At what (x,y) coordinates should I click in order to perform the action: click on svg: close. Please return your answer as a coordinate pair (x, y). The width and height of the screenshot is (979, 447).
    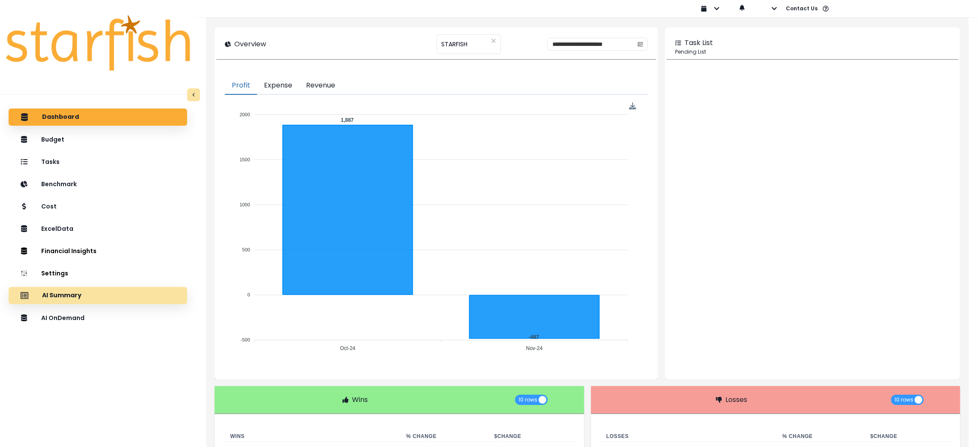
    Looking at the image, I should click on (494, 41).